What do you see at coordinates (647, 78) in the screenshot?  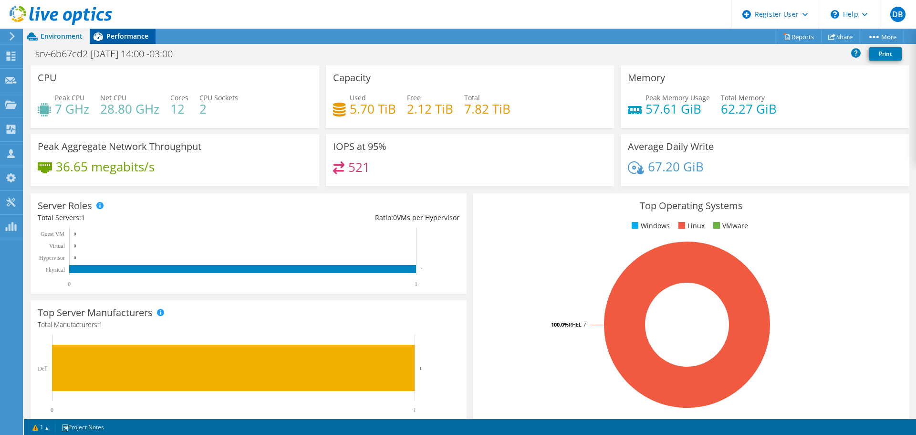 I see `h3: Memory` at bounding box center [647, 78].